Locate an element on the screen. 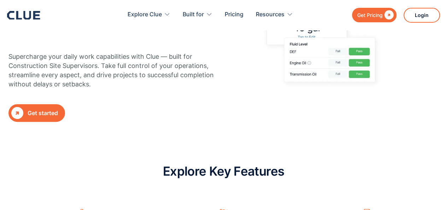 The width and height of the screenshot is (447, 210). h2: Explore Key Features is located at coordinates (224, 171).